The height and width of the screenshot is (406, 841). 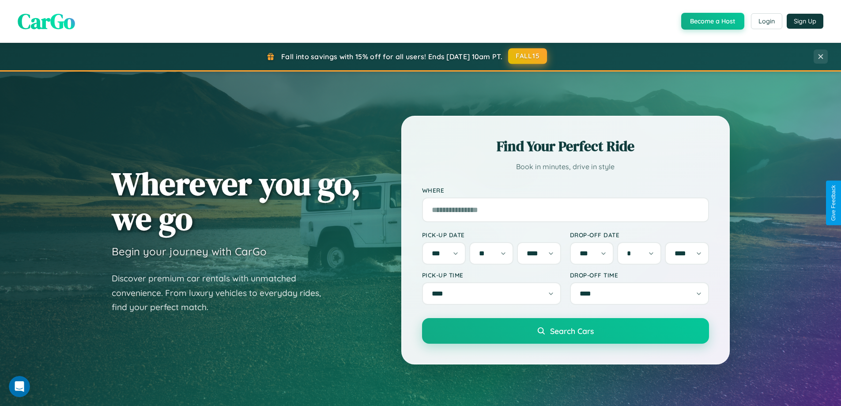 What do you see at coordinates (566, 331) in the screenshot?
I see `button: Search Cars` at bounding box center [566, 331].